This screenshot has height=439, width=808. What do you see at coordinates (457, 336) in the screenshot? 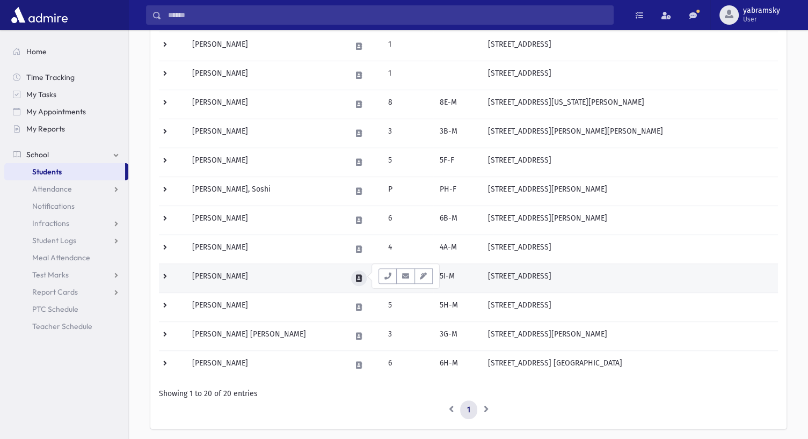
I see `td: 3G-M` at bounding box center [457, 336].